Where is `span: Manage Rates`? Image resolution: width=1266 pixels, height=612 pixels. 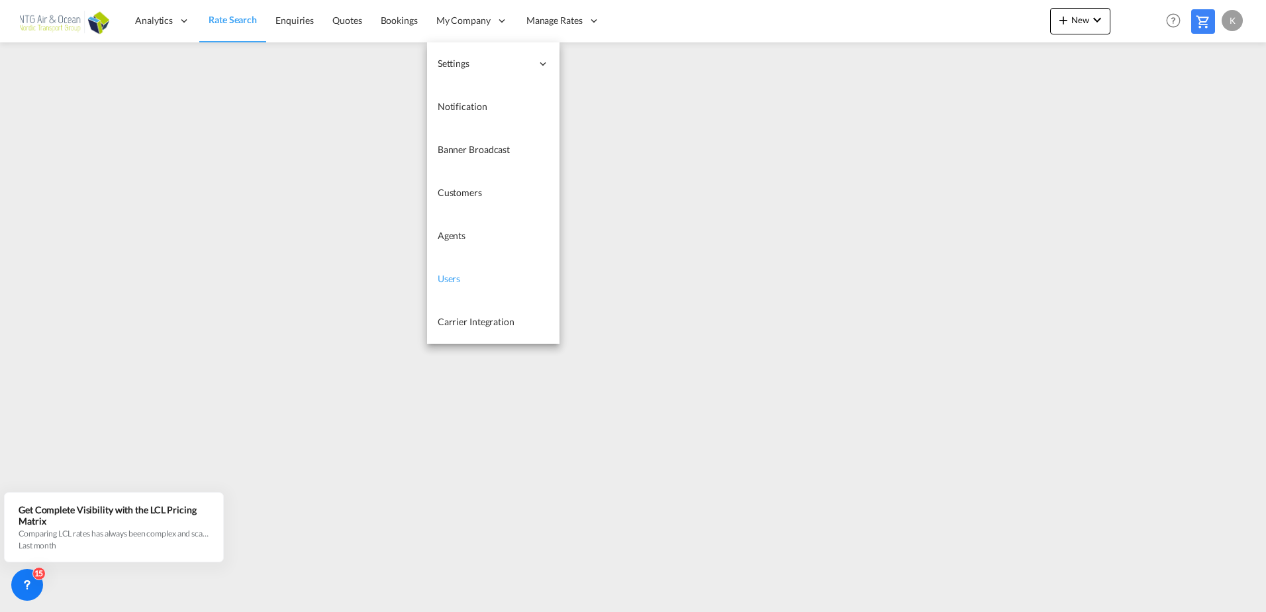
span: Manage Rates is located at coordinates (554, 21).